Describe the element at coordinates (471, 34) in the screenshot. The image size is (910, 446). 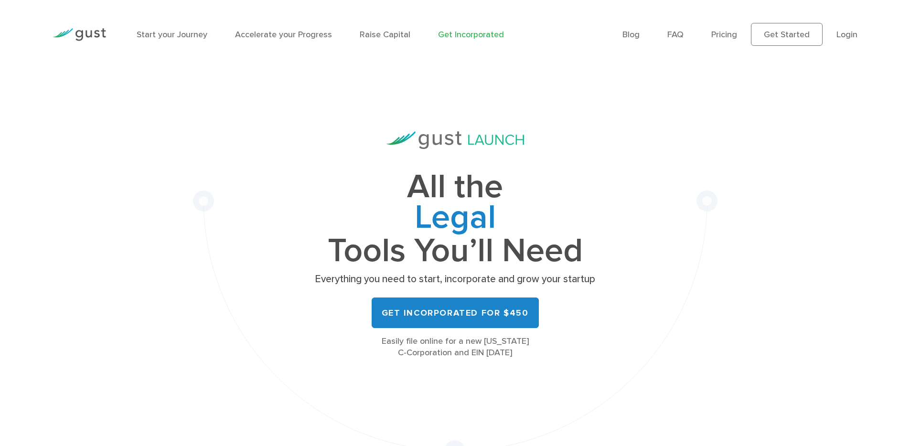
I see `a: Get Incorporated` at that location.